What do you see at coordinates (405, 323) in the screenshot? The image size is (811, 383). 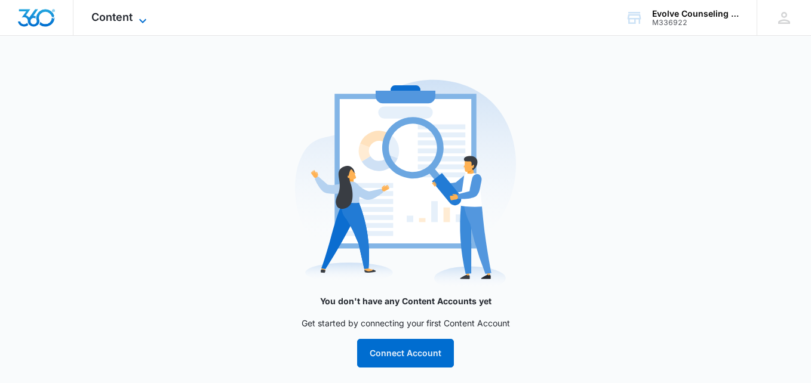 I see `p: Get started by connecting your first Content Account` at bounding box center [405, 323].